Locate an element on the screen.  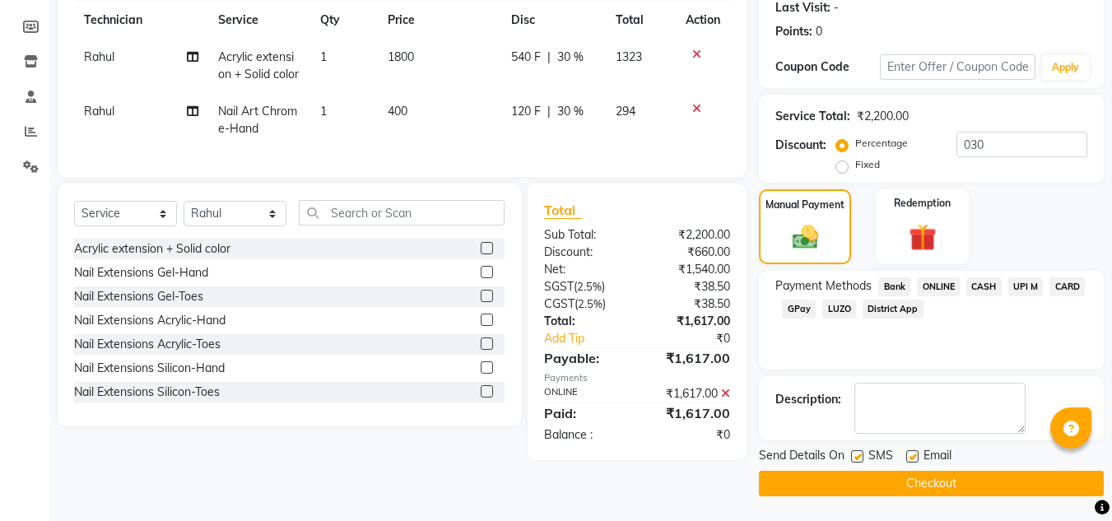
img: _gift.svg is located at coordinates (922, 237).